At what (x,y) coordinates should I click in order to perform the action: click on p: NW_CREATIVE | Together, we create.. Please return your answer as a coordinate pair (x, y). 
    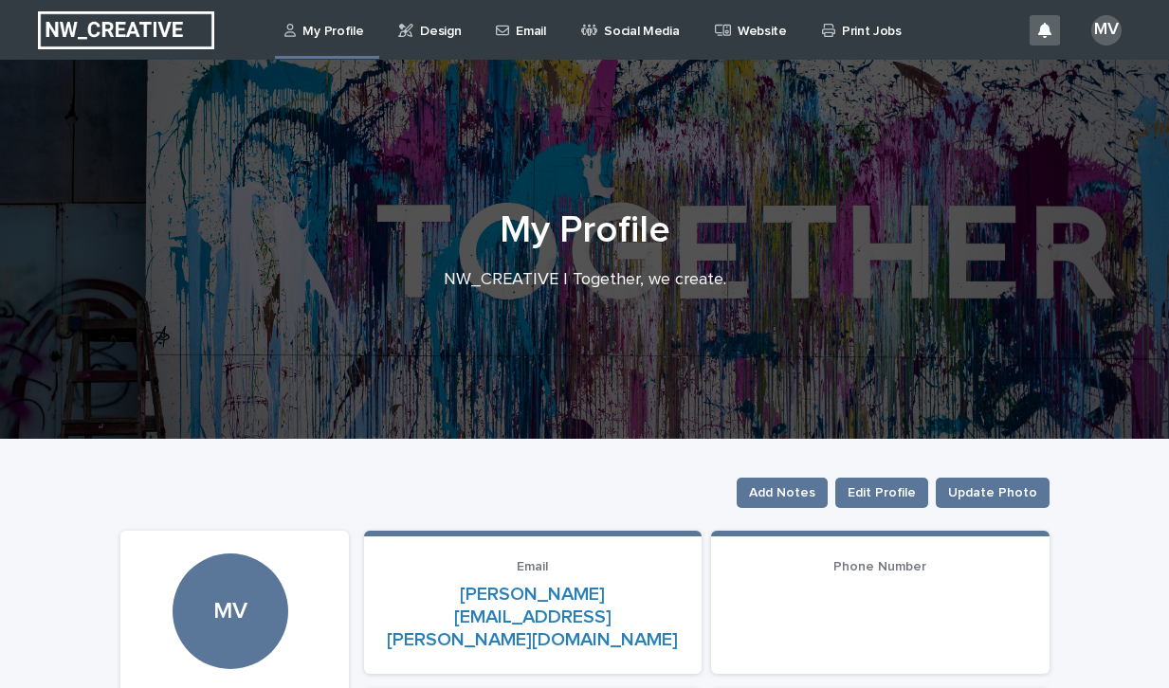
    Looking at the image, I should click on (585, 281).